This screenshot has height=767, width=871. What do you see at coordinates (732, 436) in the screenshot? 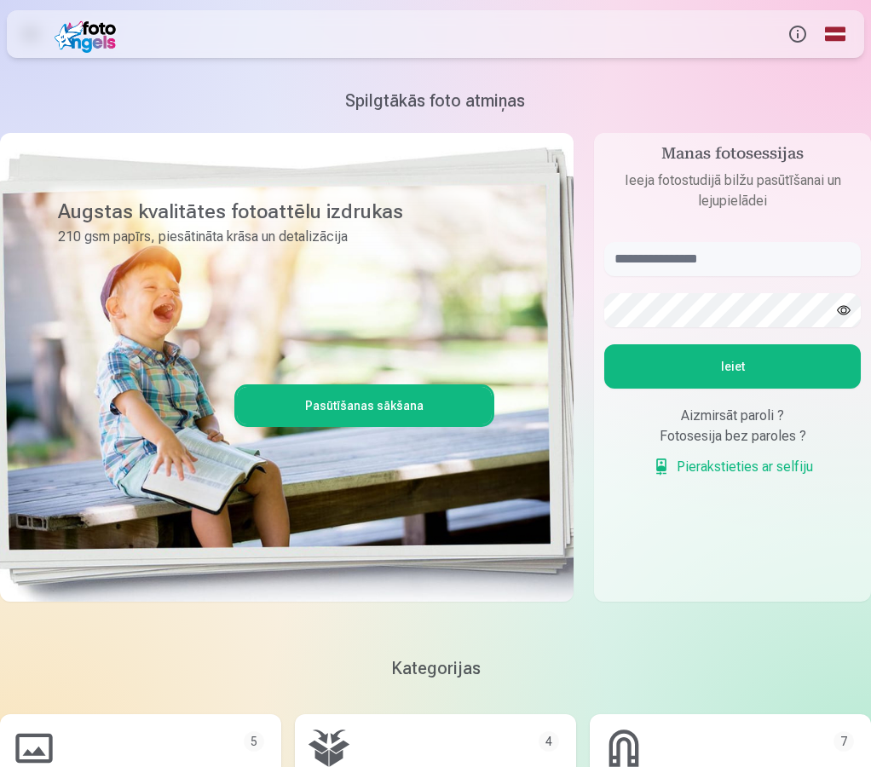
I see `div: Fotosesija bez paroles ?` at bounding box center [732, 436].